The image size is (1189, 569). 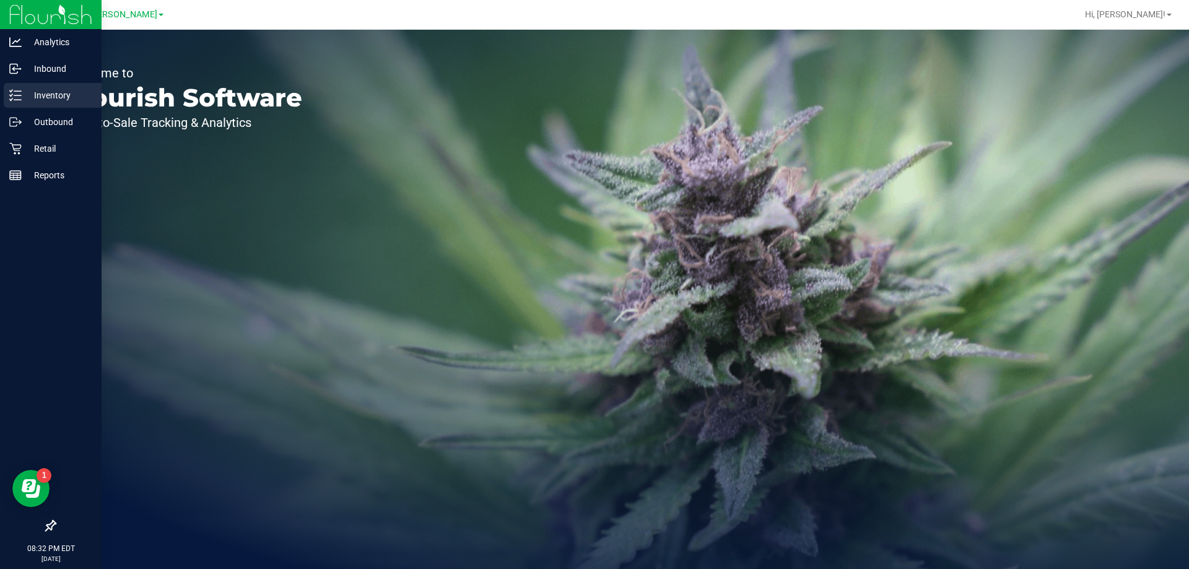 What do you see at coordinates (59, 95) in the screenshot?
I see `p: Inventory` at bounding box center [59, 95].